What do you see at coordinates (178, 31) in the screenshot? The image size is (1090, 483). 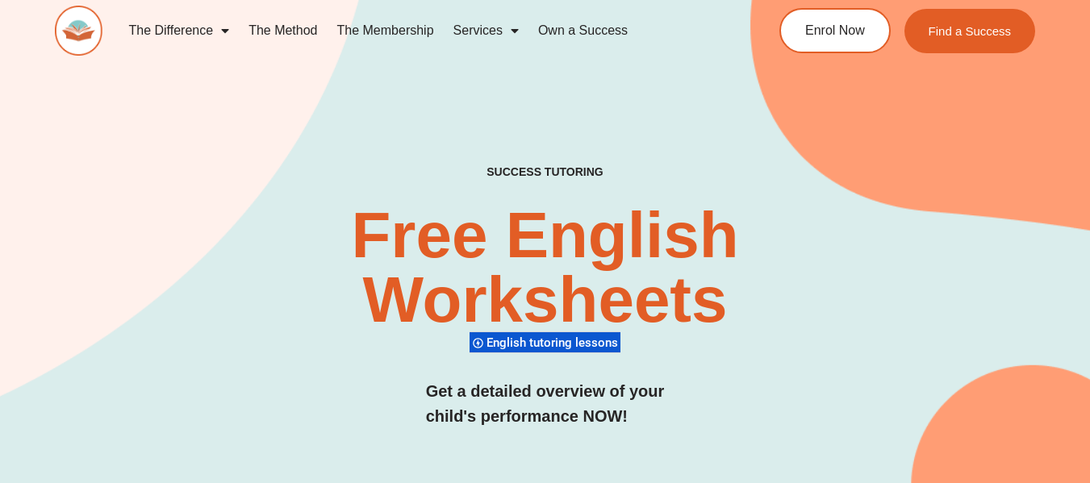 I see `a: The Difference` at bounding box center [178, 31].